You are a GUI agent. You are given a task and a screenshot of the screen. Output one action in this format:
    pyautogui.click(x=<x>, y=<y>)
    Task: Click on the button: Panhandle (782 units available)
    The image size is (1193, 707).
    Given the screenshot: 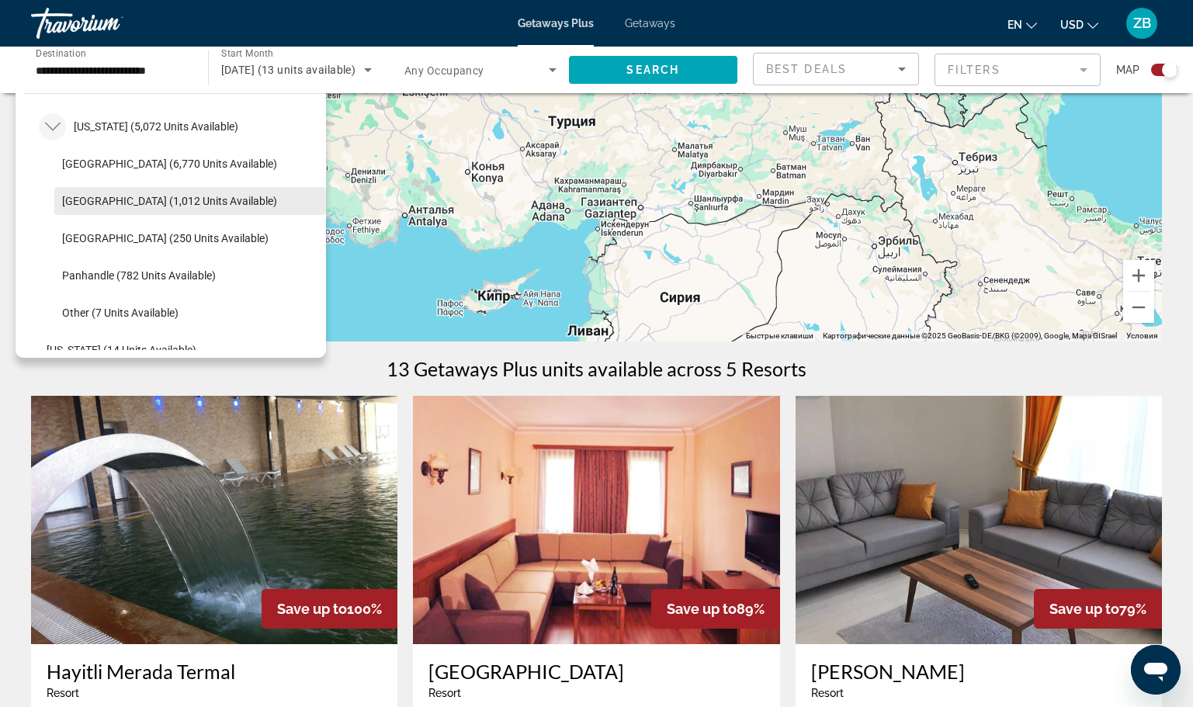 What is the action you would take?
    pyautogui.click(x=190, y=275)
    